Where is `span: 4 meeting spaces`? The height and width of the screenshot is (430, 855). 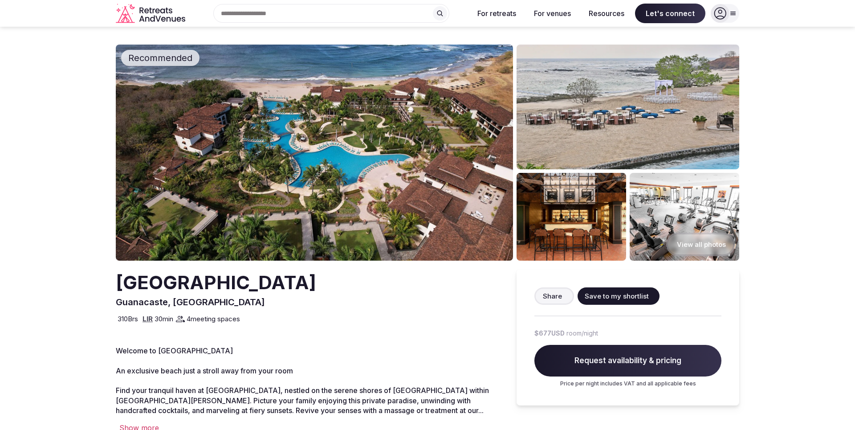 span: 4 meeting spaces is located at coordinates (213, 318).